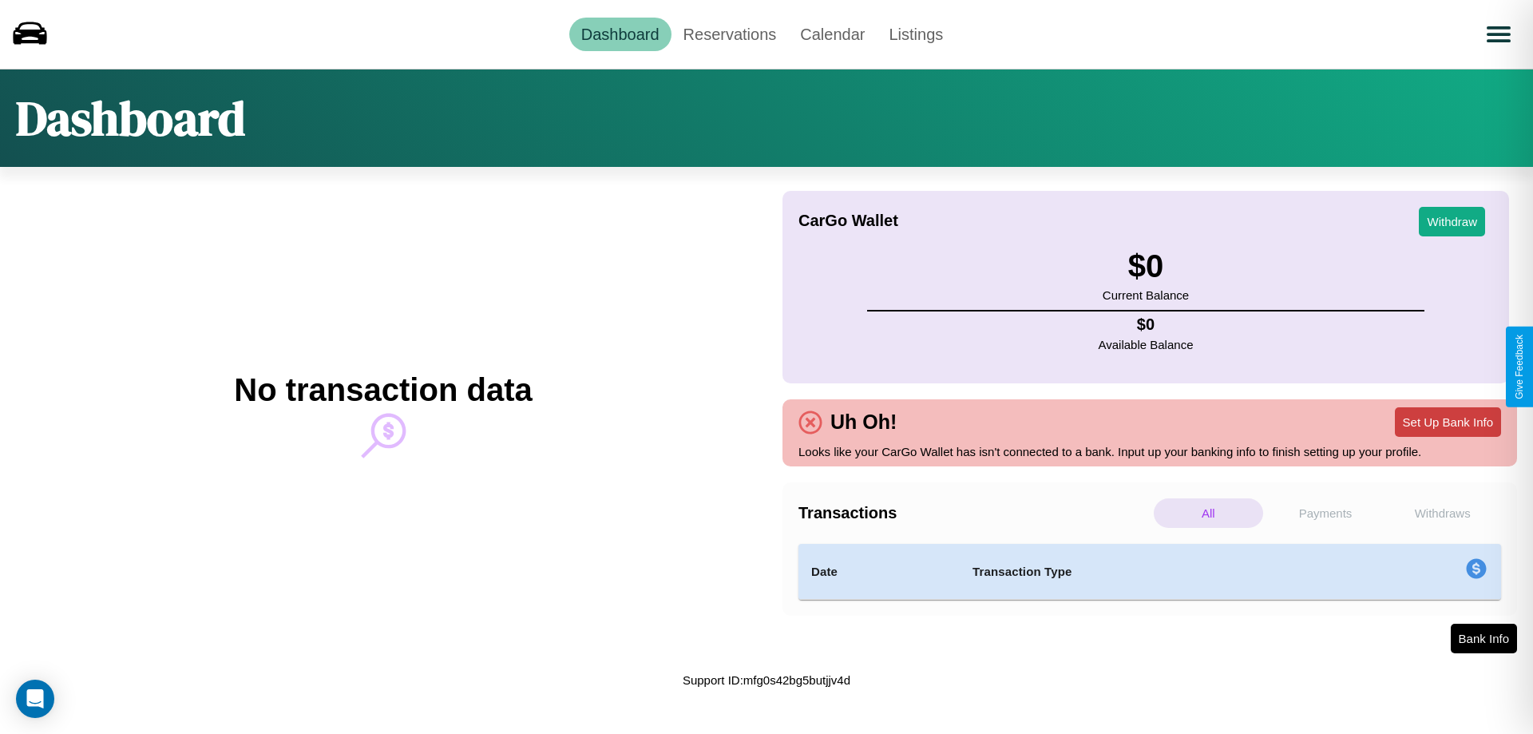 This screenshot has height=734, width=1533. Describe the element at coordinates (1154, 572) in the screenshot. I see `h4: Transaction Type` at that location.